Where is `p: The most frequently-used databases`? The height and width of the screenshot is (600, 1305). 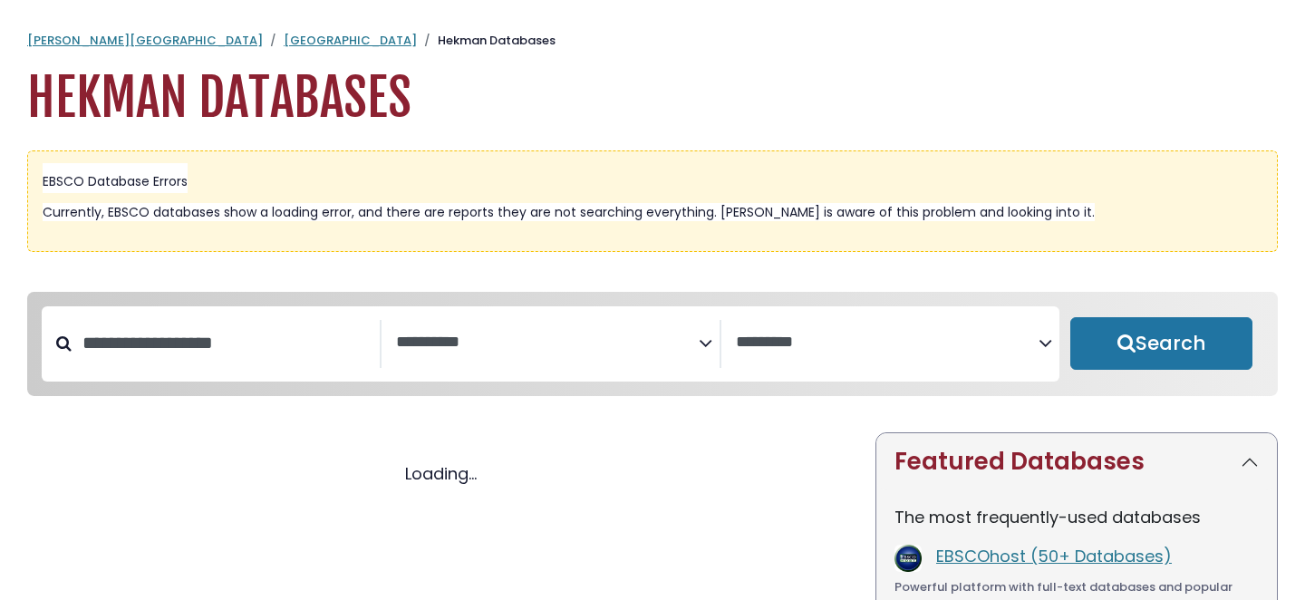 p: The most frequently-used databases is located at coordinates (1077, 517).